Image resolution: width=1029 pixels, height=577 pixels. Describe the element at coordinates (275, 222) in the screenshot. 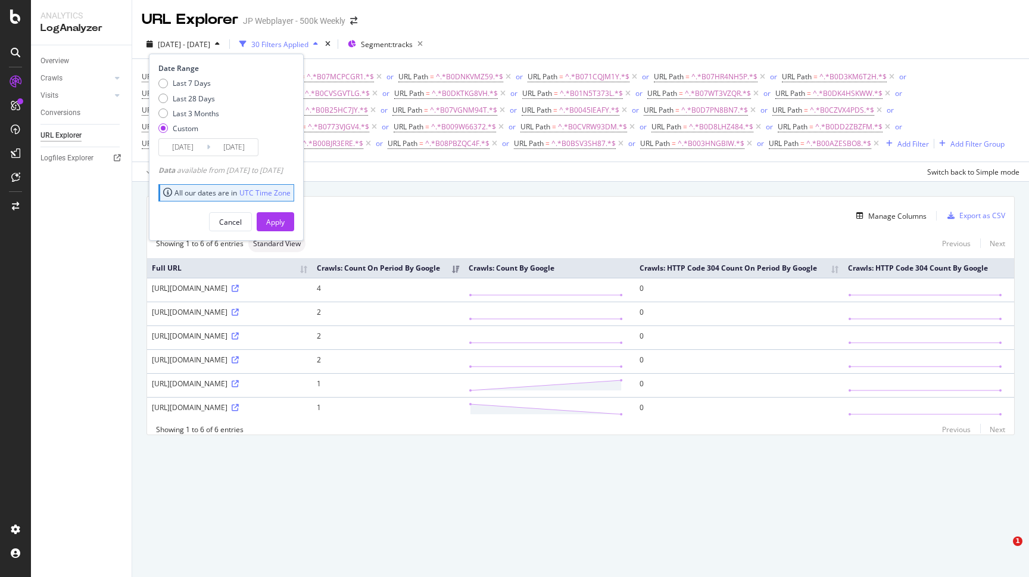

I see `div: Apply` at that location.